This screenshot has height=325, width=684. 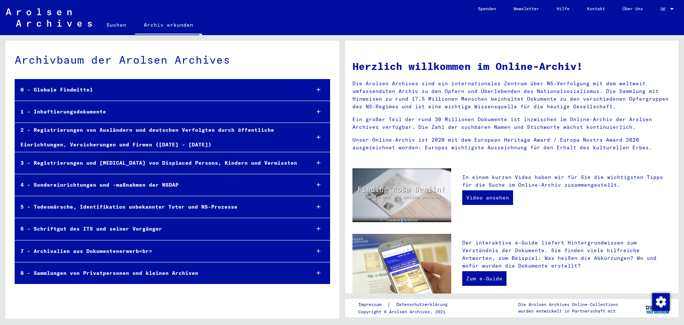 I want to click on div: 0 - Globale Findmittel, so click(x=160, y=90).